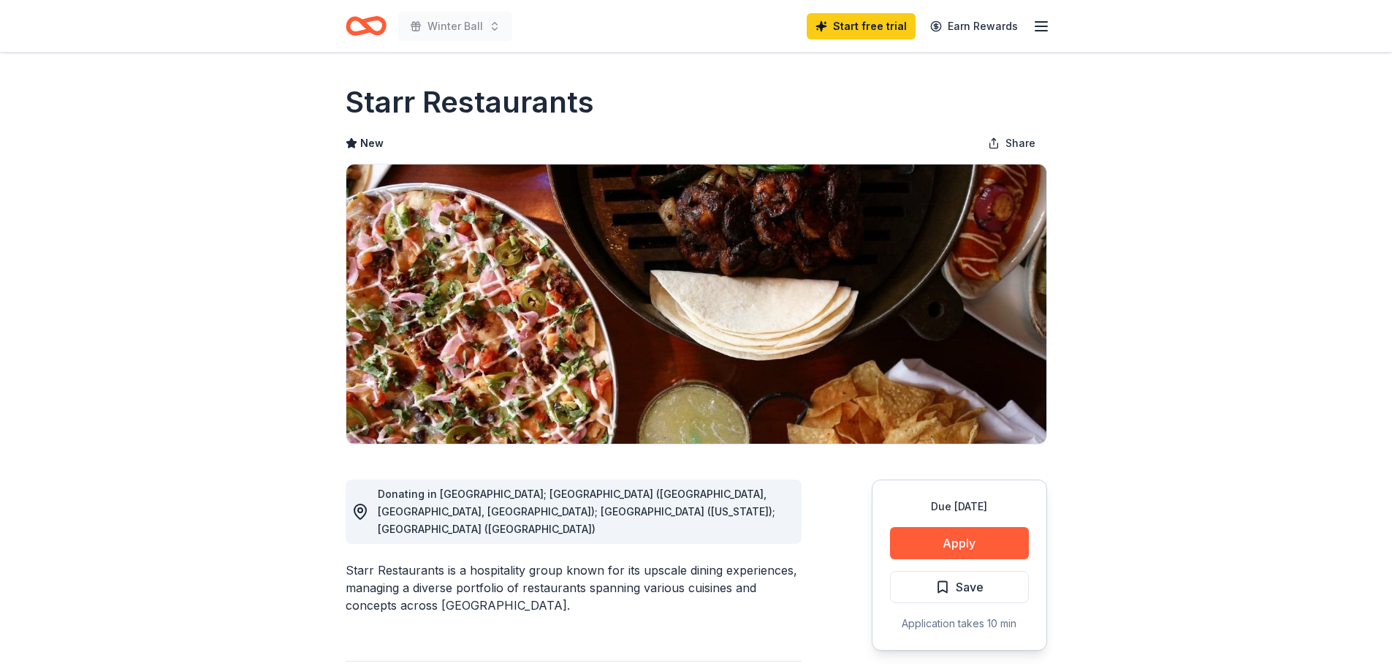  What do you see at coordinates (861, 26) in the screenshot?
I see `a: Start free trial` at bounding box center [861, 26].